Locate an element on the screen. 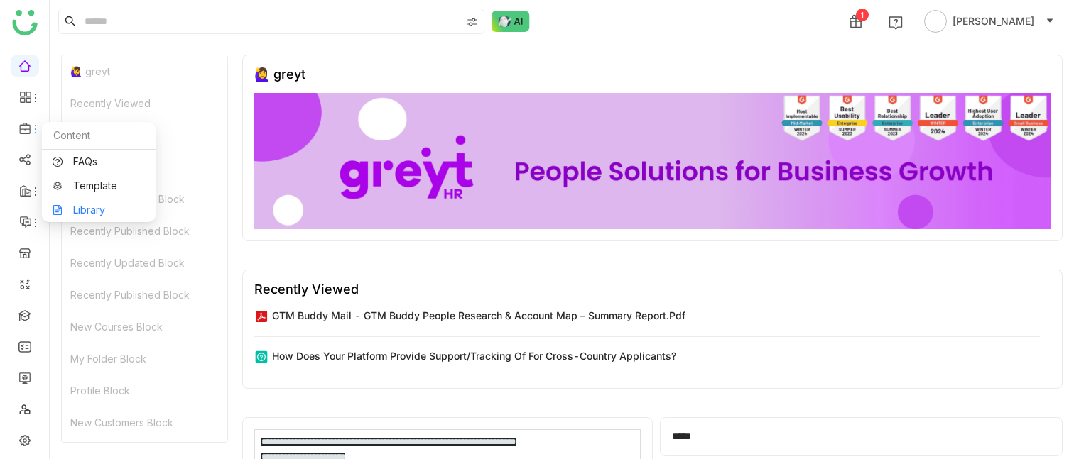  img: help.svg is located at coordinates (895, 23).